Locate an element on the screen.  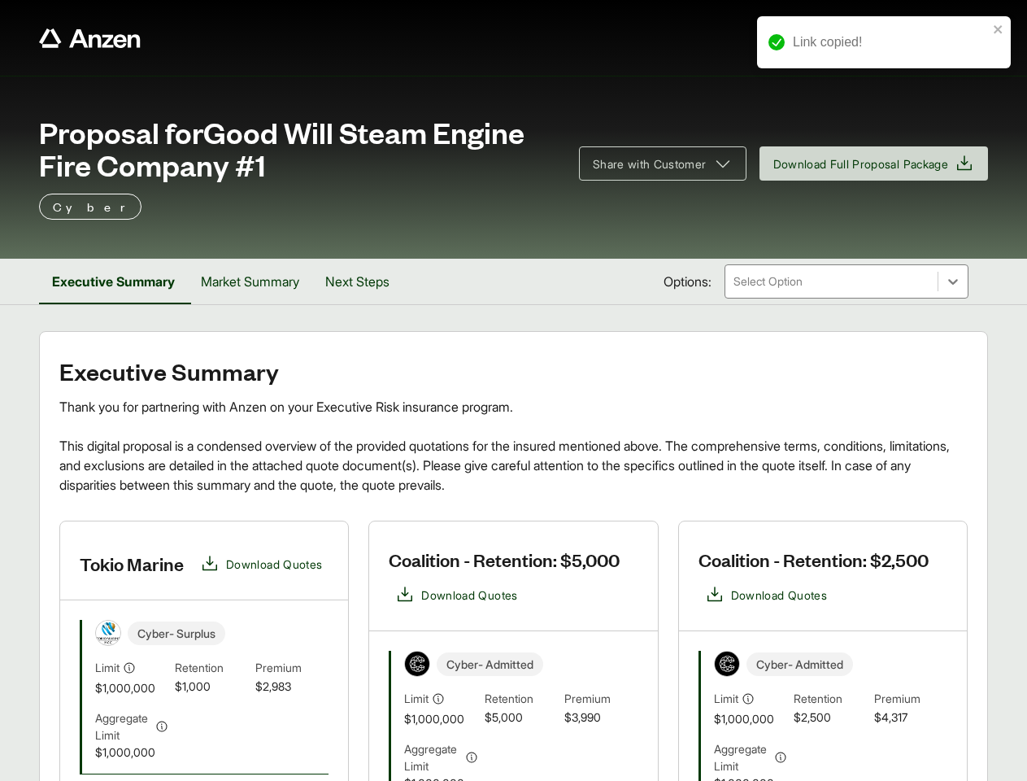
a: Anzen website is located at coordinates (89, 38).